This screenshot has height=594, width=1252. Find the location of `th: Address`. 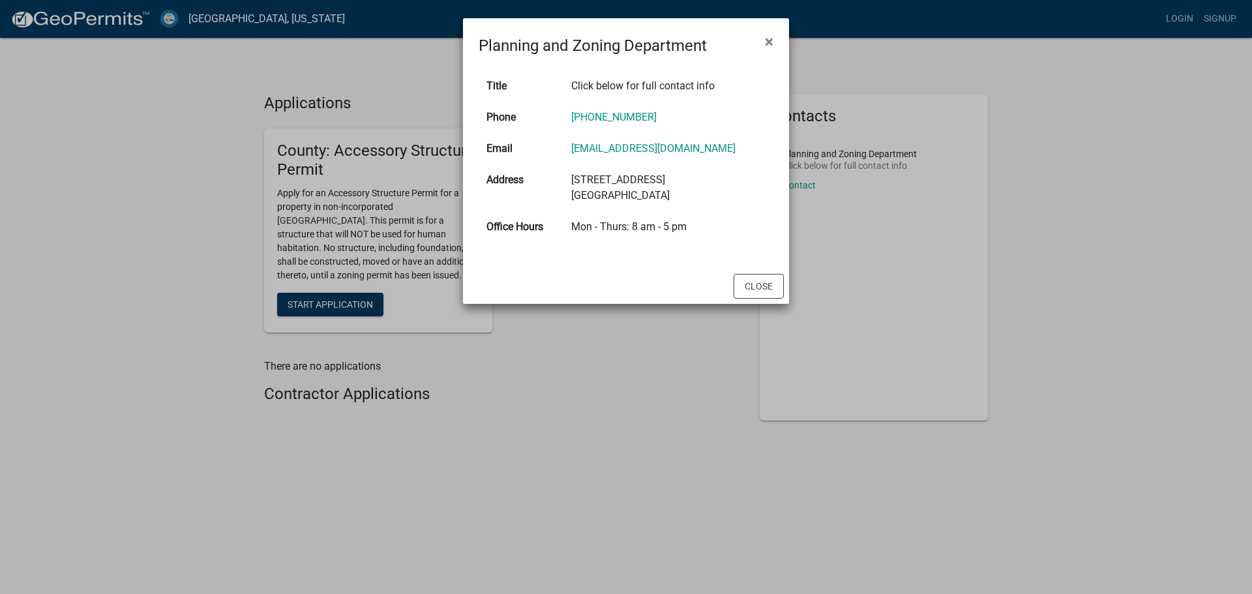

th: Address is located at coordinates (521, 188).